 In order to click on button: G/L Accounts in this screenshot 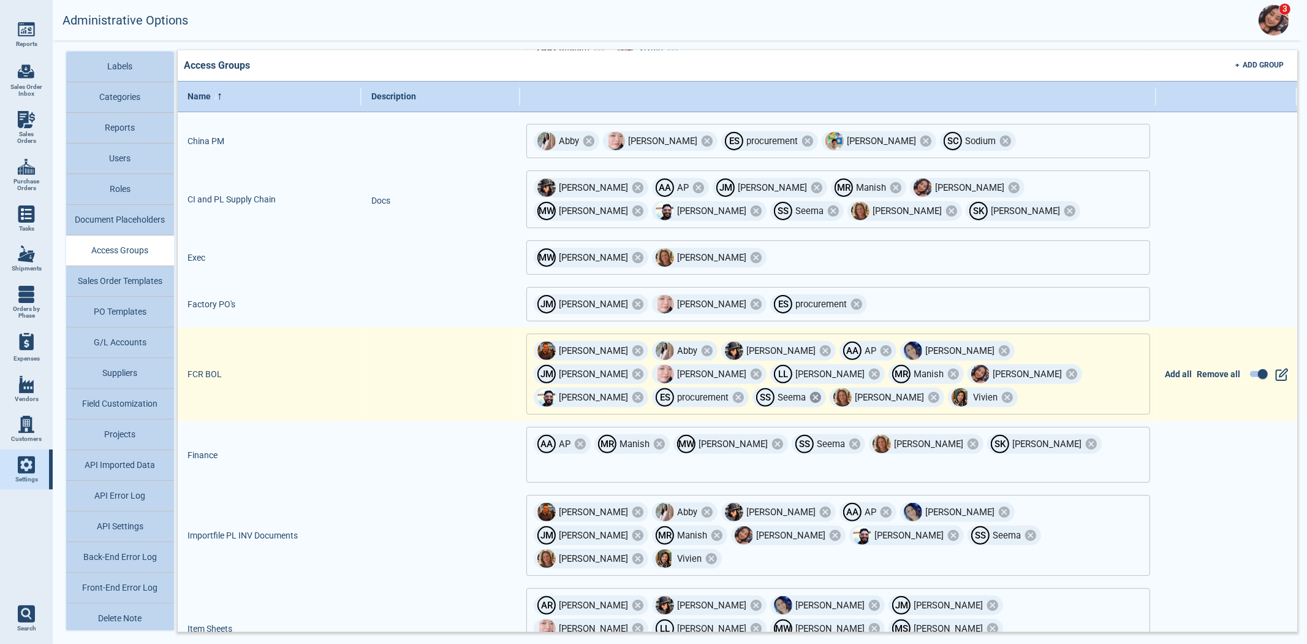, I will do `click(120, 343)`.